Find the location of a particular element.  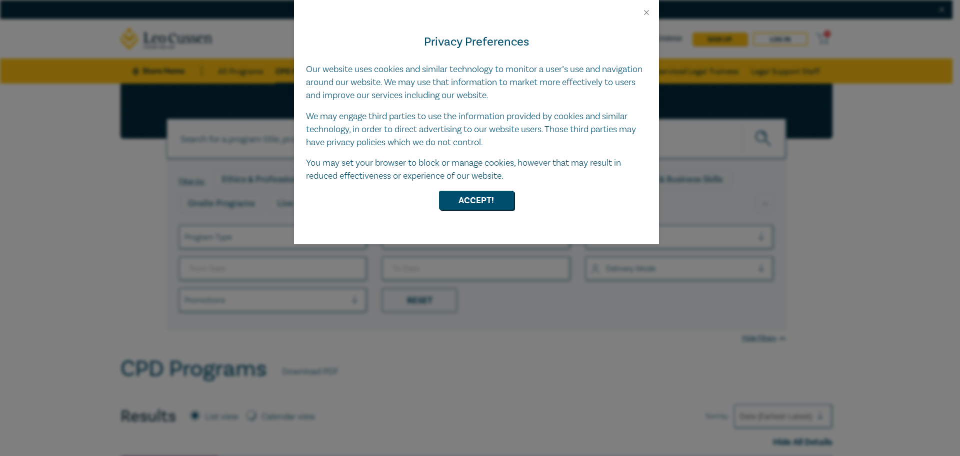

button: Accept! is located at coordinates (477, 200).